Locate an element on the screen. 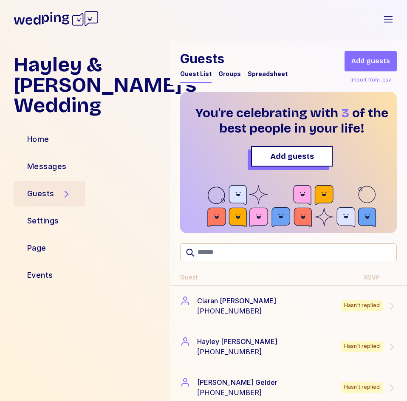  div: Guests is located at coordinates (41, 194).